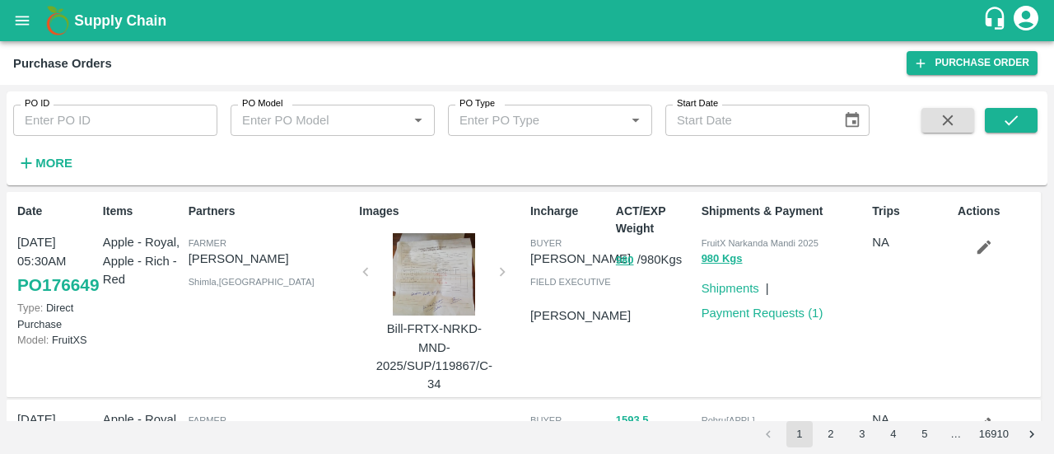 Image resolution: width=1054 pixels, height=454 pixels. I want to click on input: Start Date, so click(747, 120).